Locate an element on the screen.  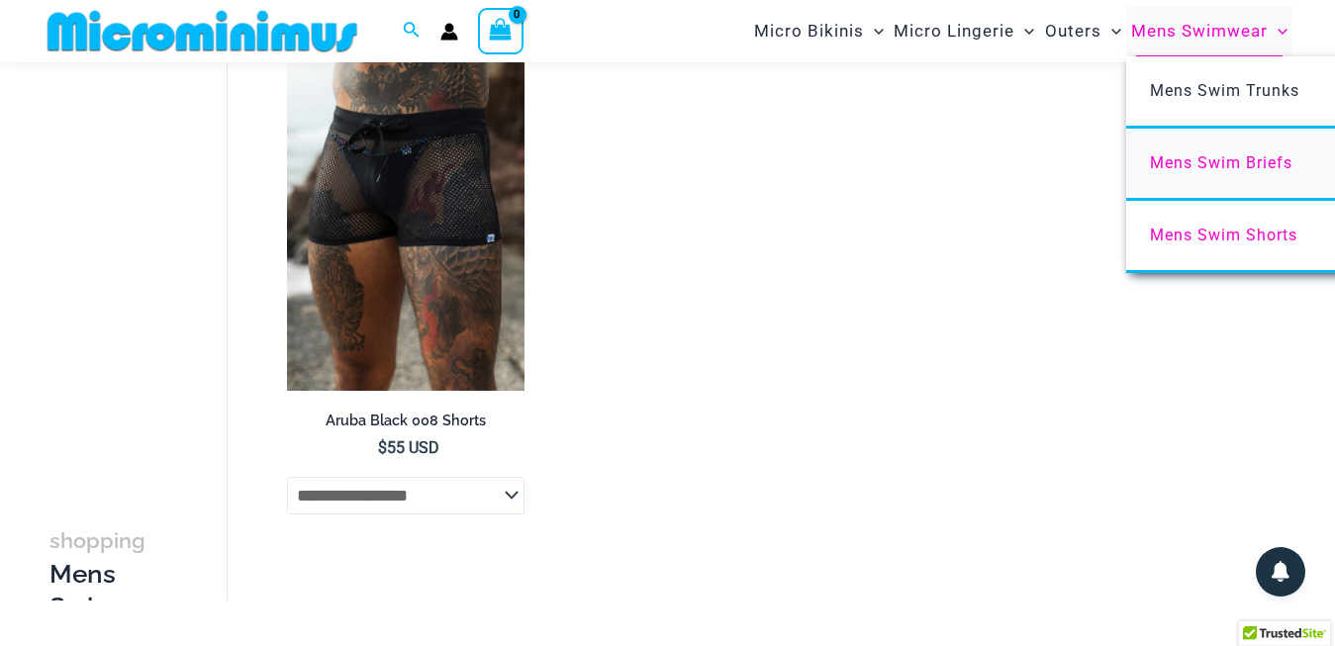
span: shopping is located at coordinates (97, 540).